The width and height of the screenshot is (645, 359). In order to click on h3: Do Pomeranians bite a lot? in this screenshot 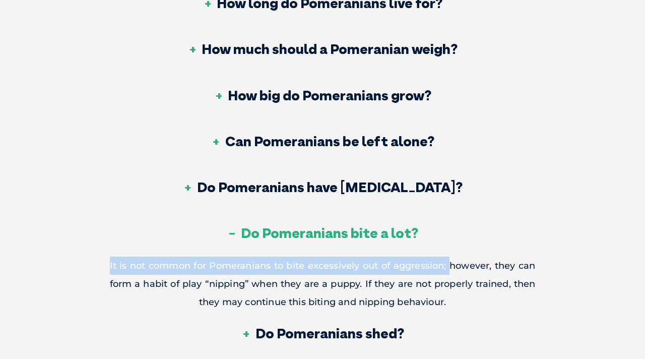, I will do `click(323, 233)`.